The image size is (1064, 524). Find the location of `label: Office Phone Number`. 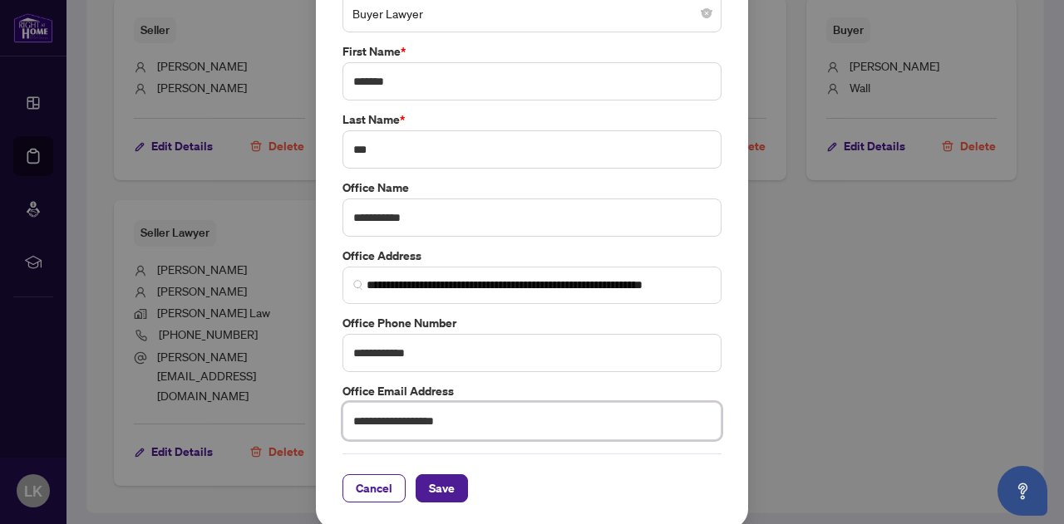

label: Office Phone Number is located at coordinates (532, 323).